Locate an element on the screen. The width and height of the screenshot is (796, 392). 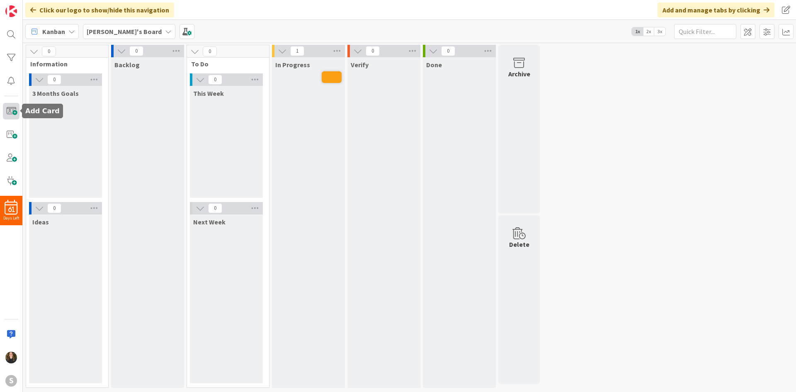
input: Quick Filter... is located at coordinates (705, 32).